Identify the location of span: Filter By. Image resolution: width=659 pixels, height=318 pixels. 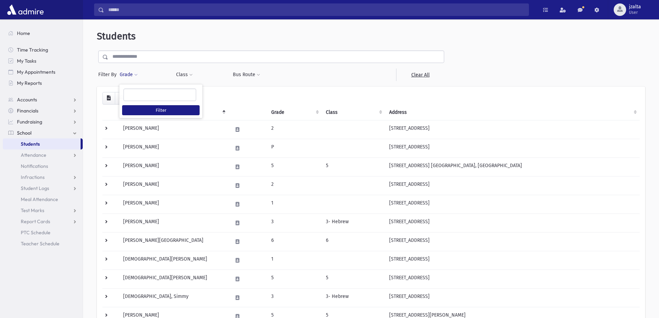
(109, 74).